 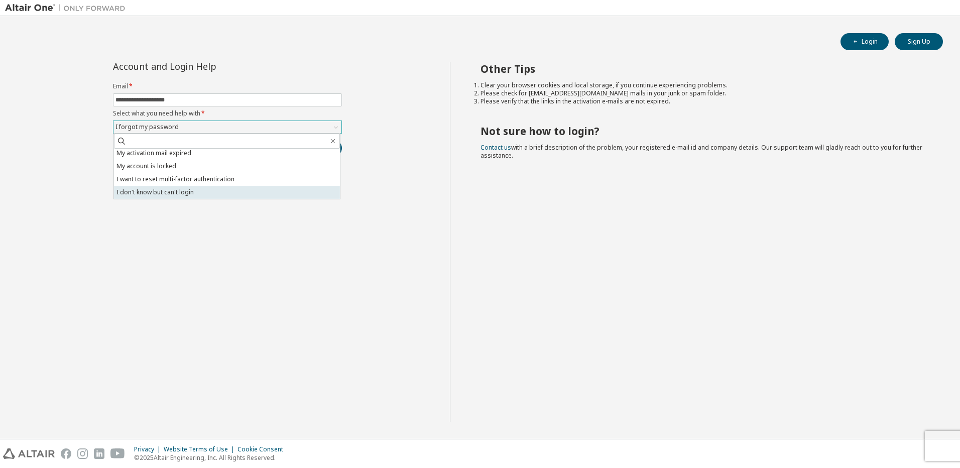 What do you see at coordinates (228, 86) in the screenshot?
I see `label: Email` at bounding box center [228, 86].